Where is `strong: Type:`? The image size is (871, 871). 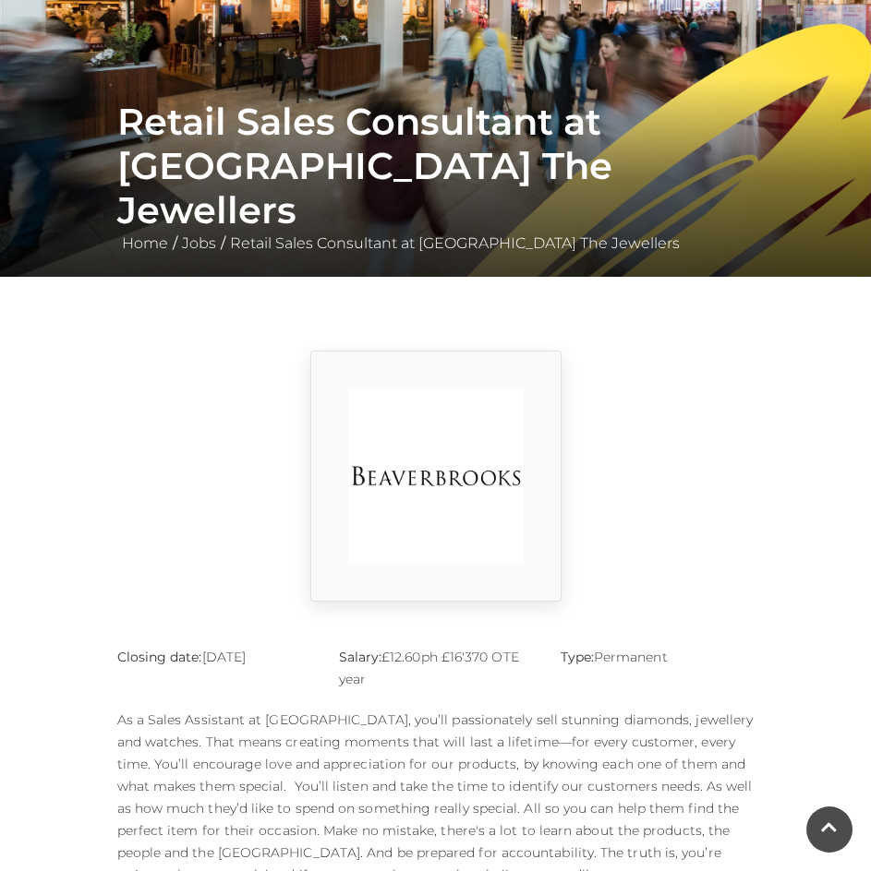 strong: Type: is located at coordinates (577, 657).